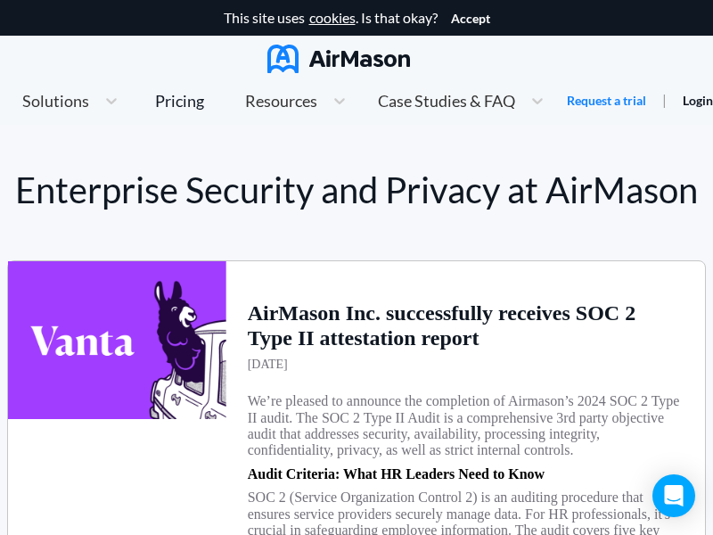 Image resolution: width=713 pixels, height=535 pixels. I want to click on h1: AirMason Inc. successfully receives SOC 2 Type II attestation report, so click(465, 325).